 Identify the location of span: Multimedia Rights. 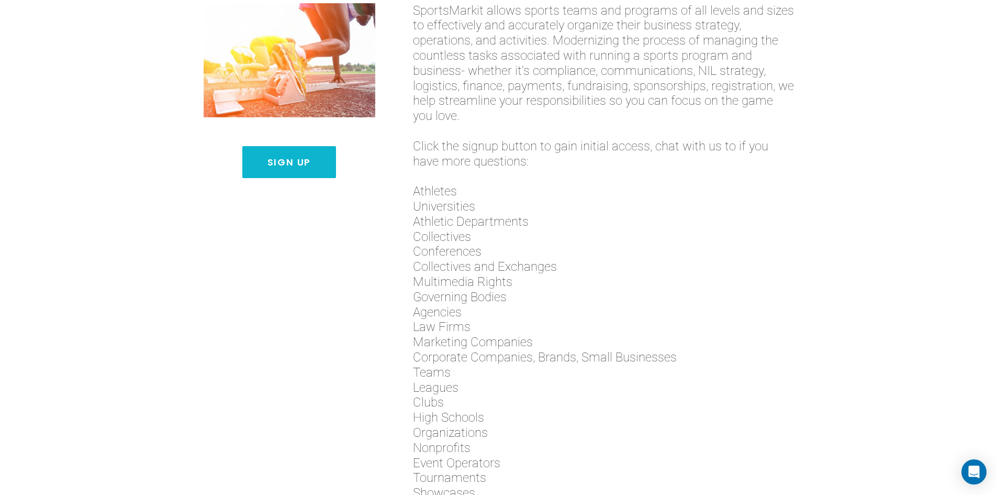
(603, 282).